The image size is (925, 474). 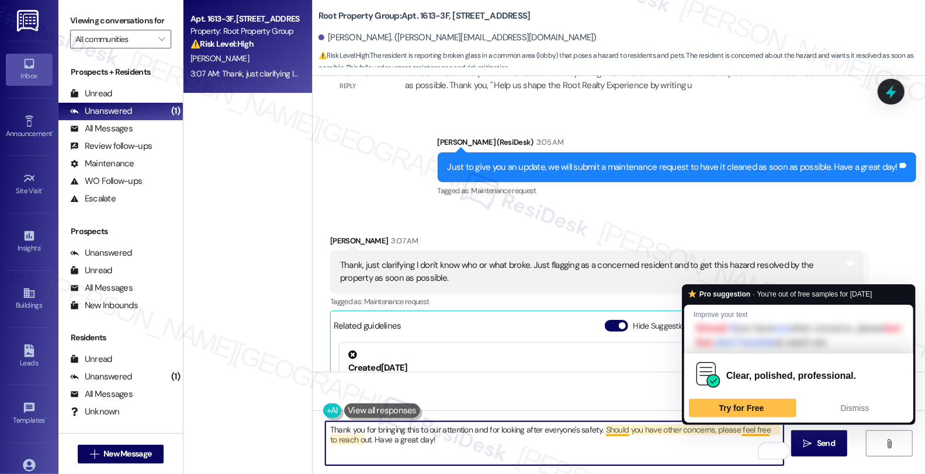 What do you see at coordinates (474, 74) in the screenshot?
I see `div: 3:07 AM: Thank, just clarifying I don't know who or what broke. Just flagging as a concerned resi...` at bounding box center [474, 74].